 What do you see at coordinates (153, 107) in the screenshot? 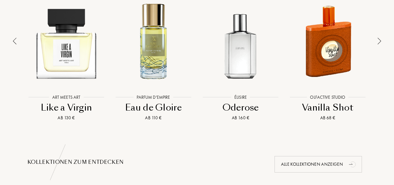
I see `div: Eau de Gloire` at bounding box center [153, 107].